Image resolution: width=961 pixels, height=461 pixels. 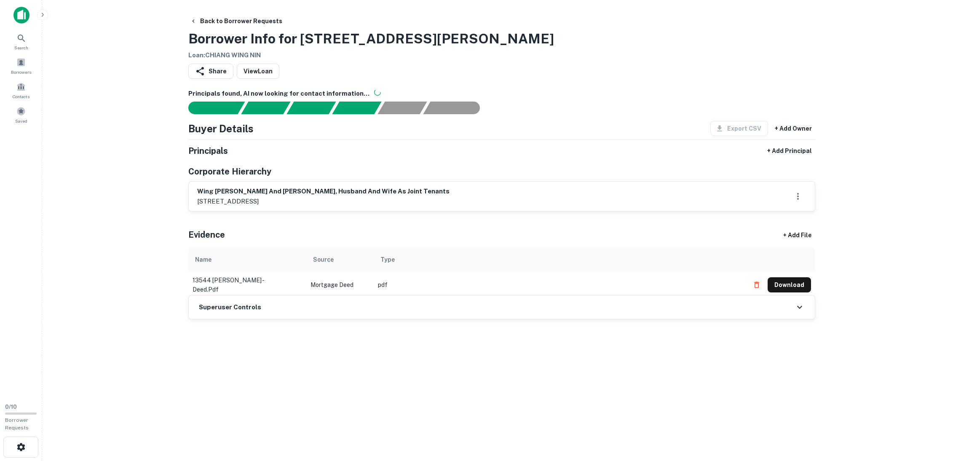 What do you see at coordinates (11, 406) in the screenshot?
I see `span: 0 / 10` at bounding box center [11, 406].